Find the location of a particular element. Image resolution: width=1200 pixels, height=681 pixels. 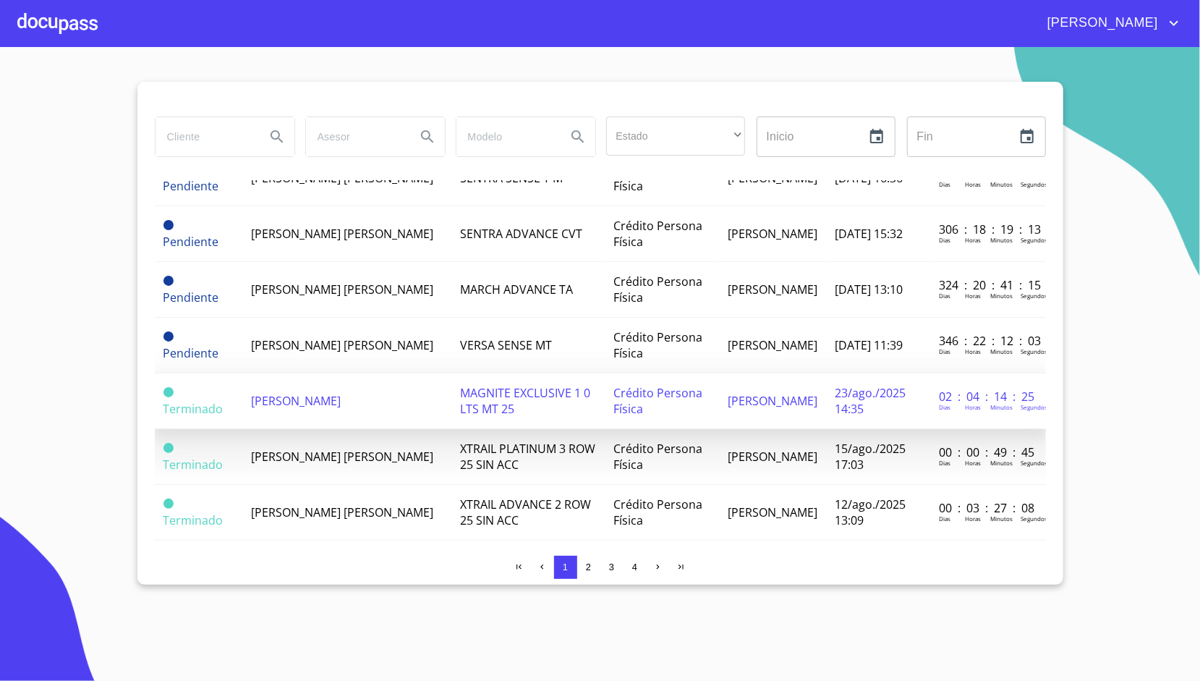

span: SENTRA ADVANCE CVT is located at coordinates (521, 234).